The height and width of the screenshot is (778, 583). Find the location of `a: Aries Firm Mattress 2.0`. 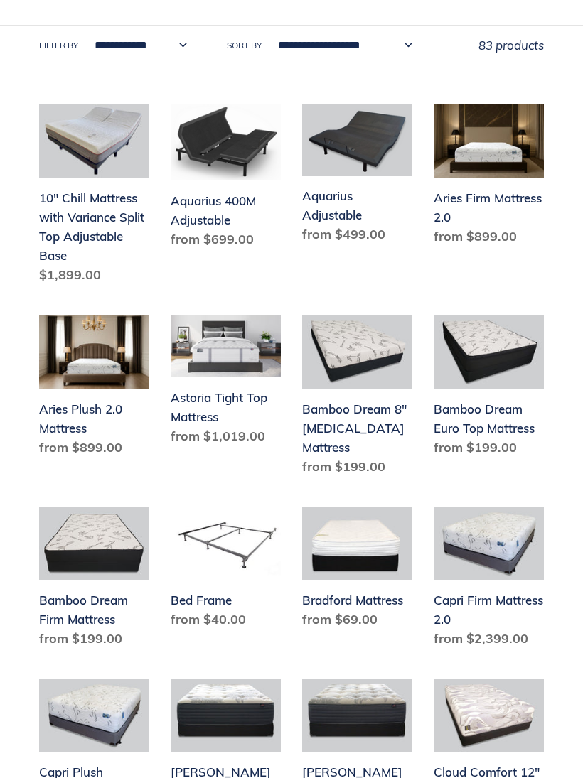

a: Aries Firm Mattress 2.0 is located at coordinates (488, 178).